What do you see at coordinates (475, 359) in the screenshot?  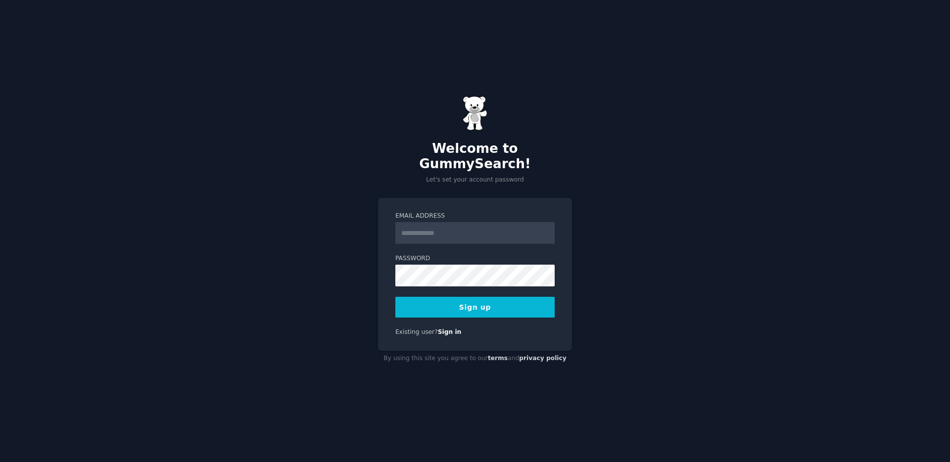 I see `div: By using this site you agree to our and` at bounding box center [475, 359].